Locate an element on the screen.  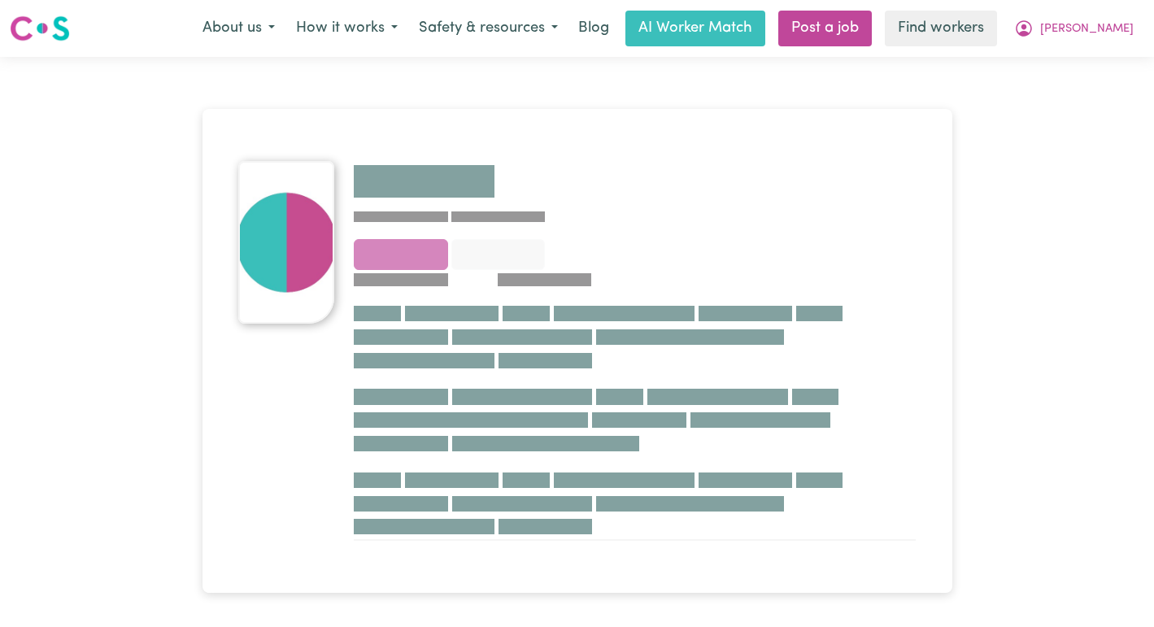
a: Post a job is located at coordinates (825, 28).